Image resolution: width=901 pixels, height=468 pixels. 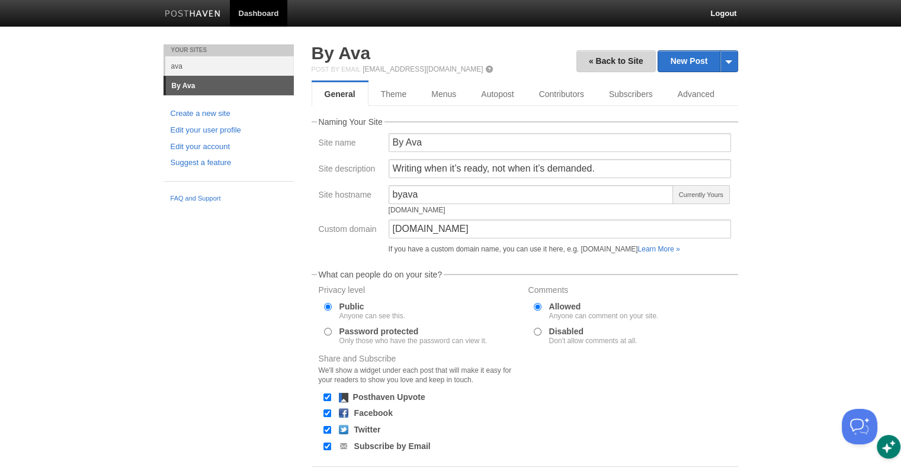 What do you see at coordinates (616, 61) in the screenshot?
I see `a: « Back to Site` at bounding box center [616, 61].